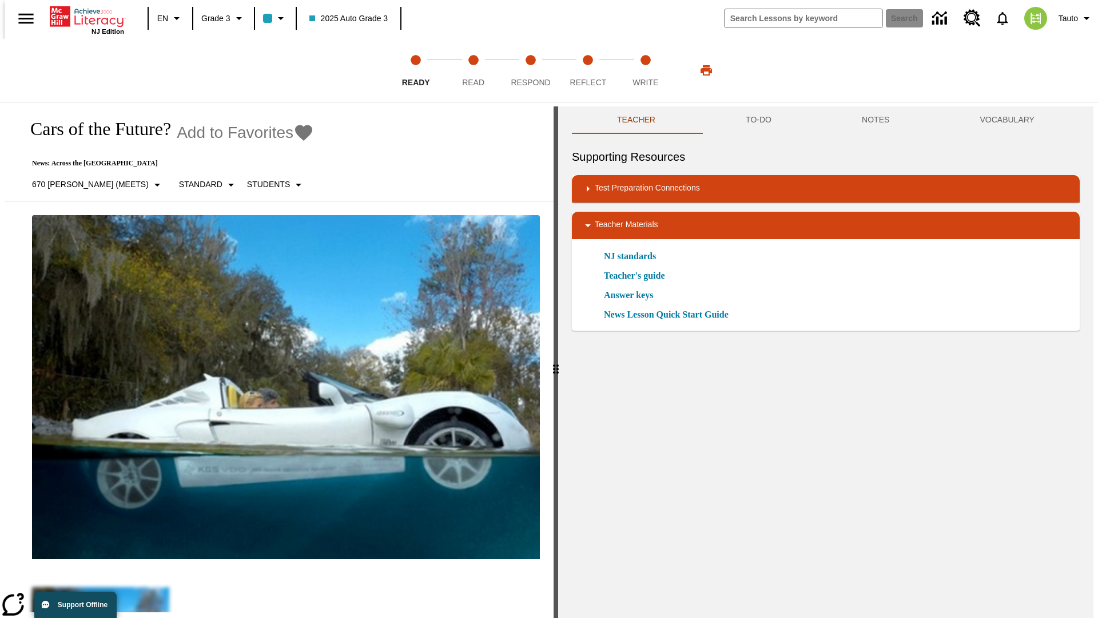  Describe the element at coordinates (1069, 18) in the screenshot. I see `span: Tauto` at that location.